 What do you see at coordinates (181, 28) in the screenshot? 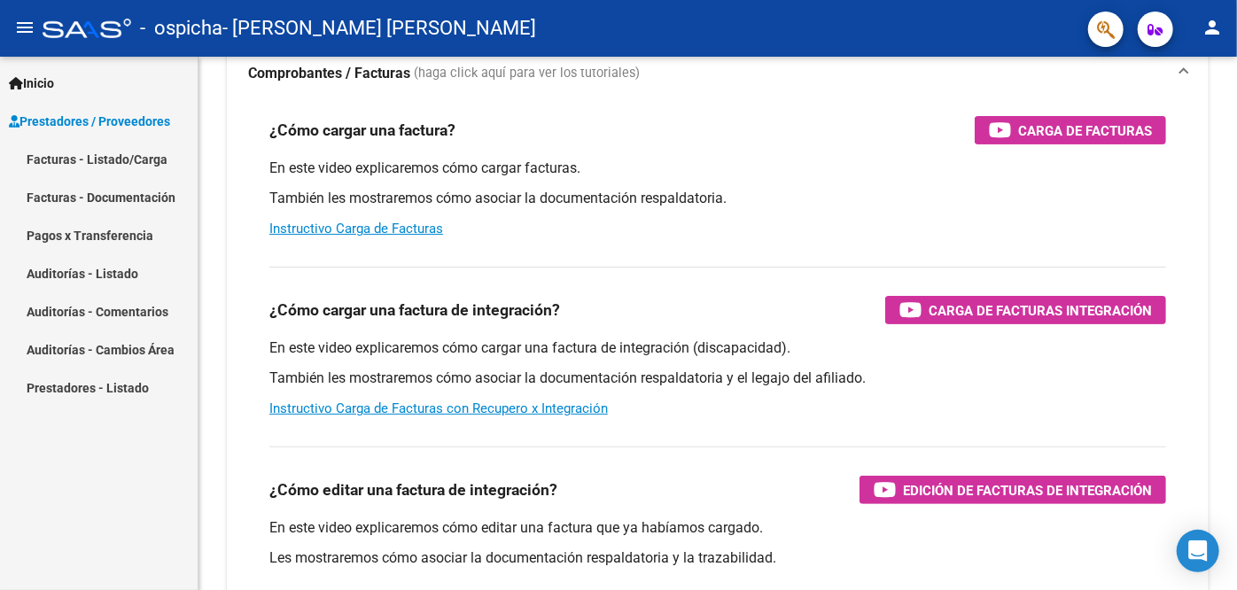
I see `span: - ospicha` at bounding box center [181, 28].